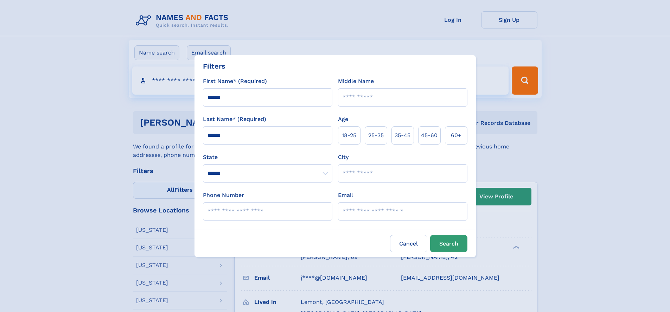 The height and width of the screenshot is (312, 670). I want to click on label: Age, so click(343, 119).